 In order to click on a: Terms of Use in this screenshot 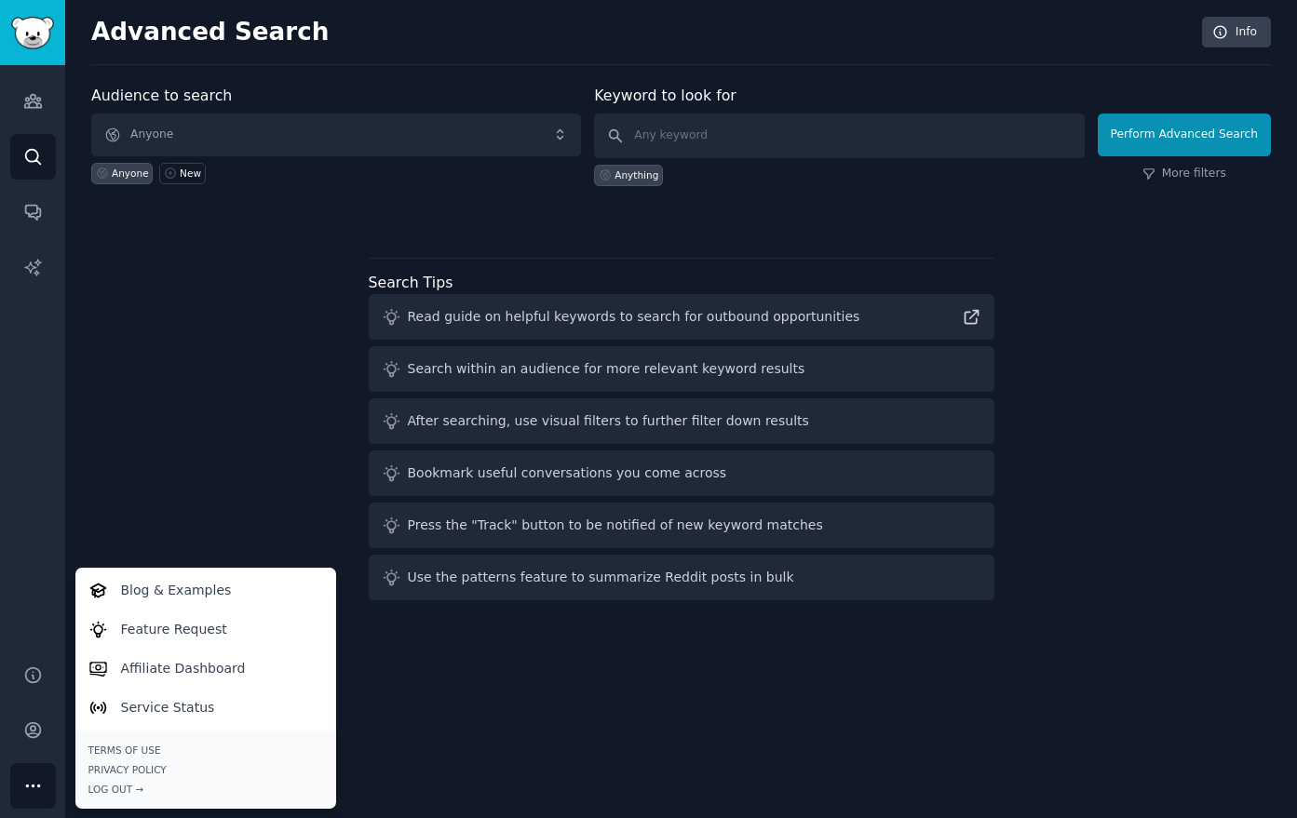, I will do `click(206, 750)`.